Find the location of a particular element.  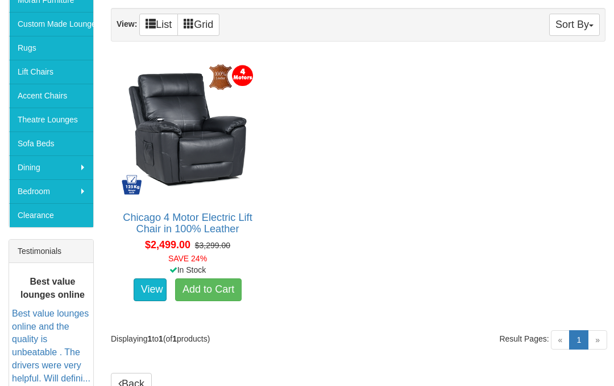

a: Lift Chairs is located at coordinates (51, 72).